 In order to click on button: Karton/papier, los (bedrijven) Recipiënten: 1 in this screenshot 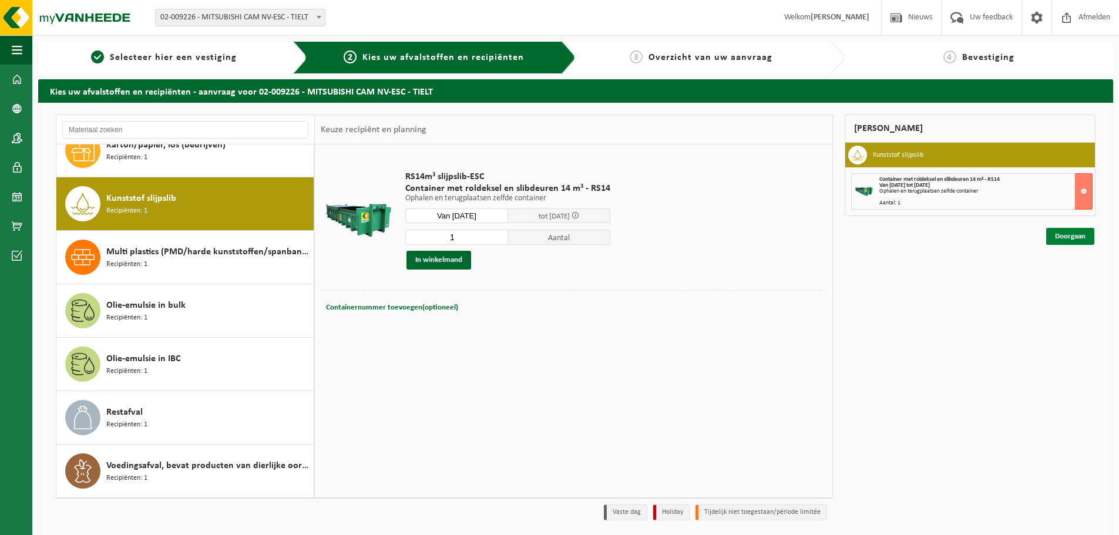, I will do `click(185, 150)`.